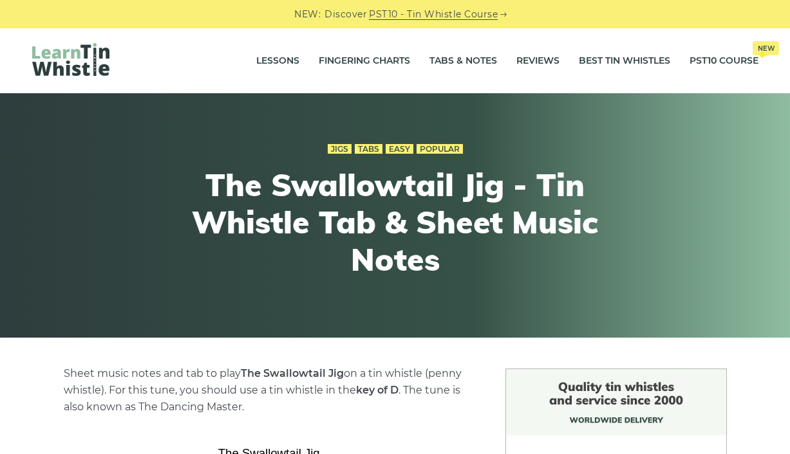 This screenshot has height=454, width=790. What do you see at coordinates (269, 391) in the screenshot?
I see `p: Sheet music notes and tab to play on a tin whistle (penny whistle). For this tune, you should use...` at bounding box center [269, 391].